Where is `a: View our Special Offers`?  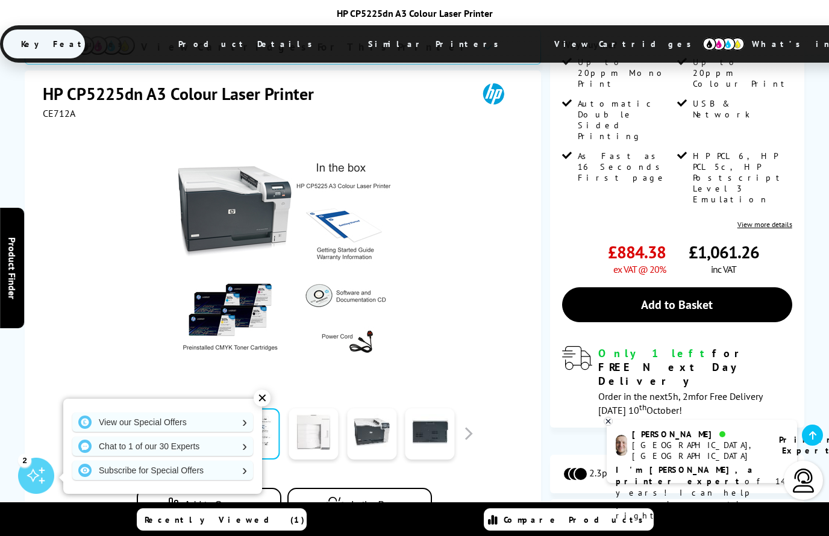
a: View our Special Offers is located at coordinates (163, 423).